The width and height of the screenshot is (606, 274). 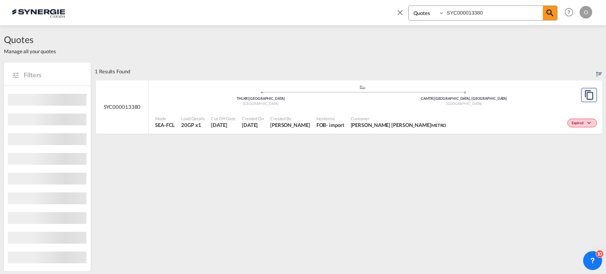 I want to click on div: Sort by: Created On, so click(x=599, y=71).